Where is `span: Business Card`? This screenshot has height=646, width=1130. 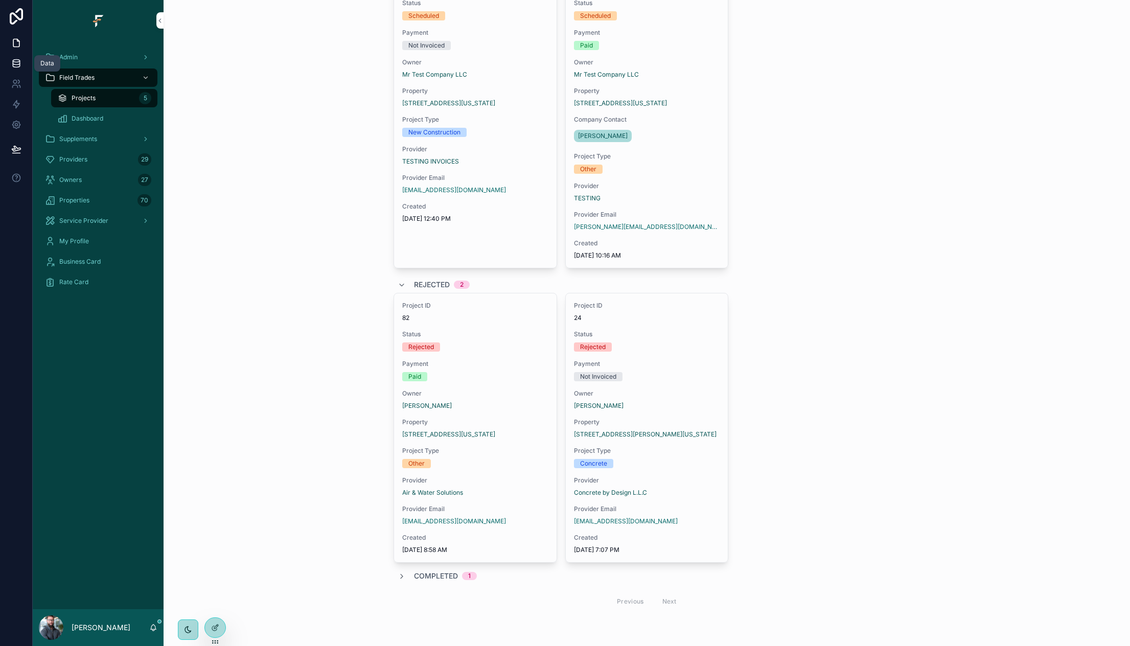
span: Business Card is located at coordinates (80, 262).